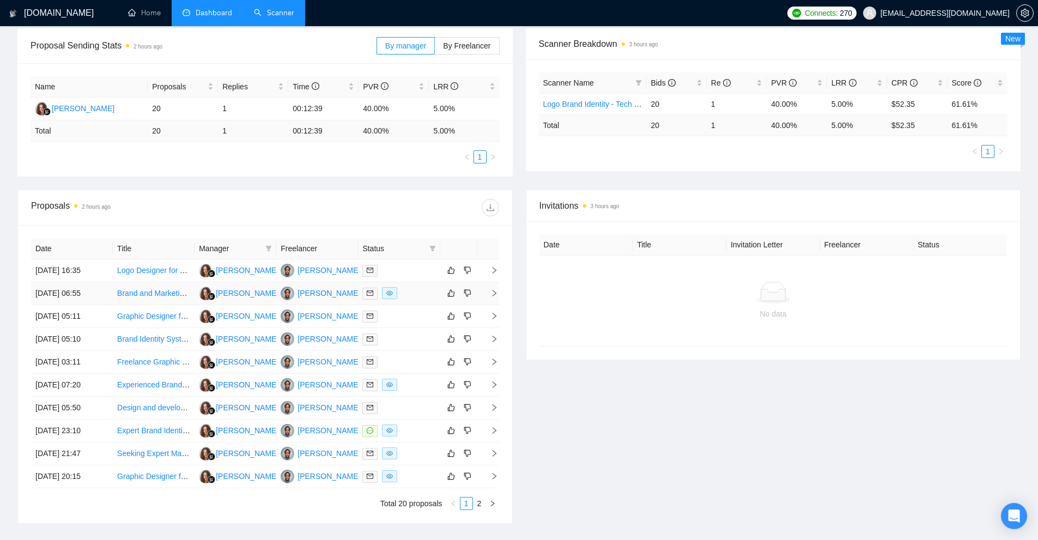  I want to click on div: Proposals, so click(148, 208).